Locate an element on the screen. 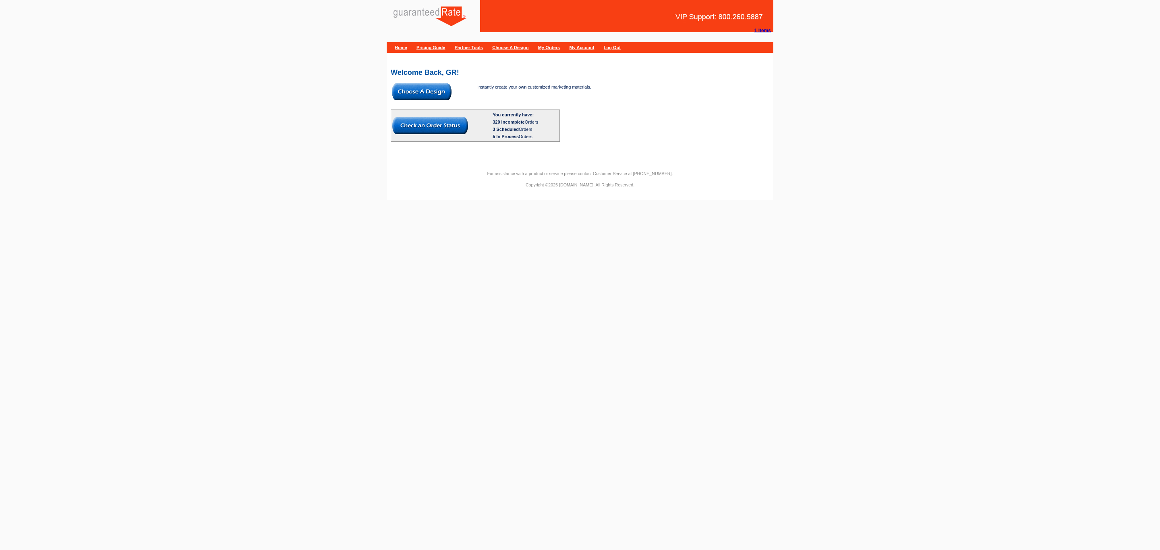 Image resolution: width=1160 pixels, height=550 pixels. b: You currently have: is located at coordinates (513, 115).